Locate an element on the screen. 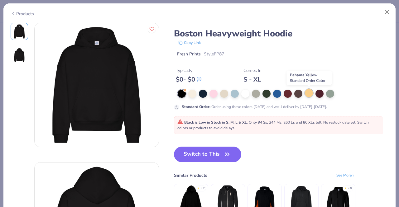 The height and width of the screenshot is (207, 399). span: Fresh Prints is located at coordinates (189, 54).